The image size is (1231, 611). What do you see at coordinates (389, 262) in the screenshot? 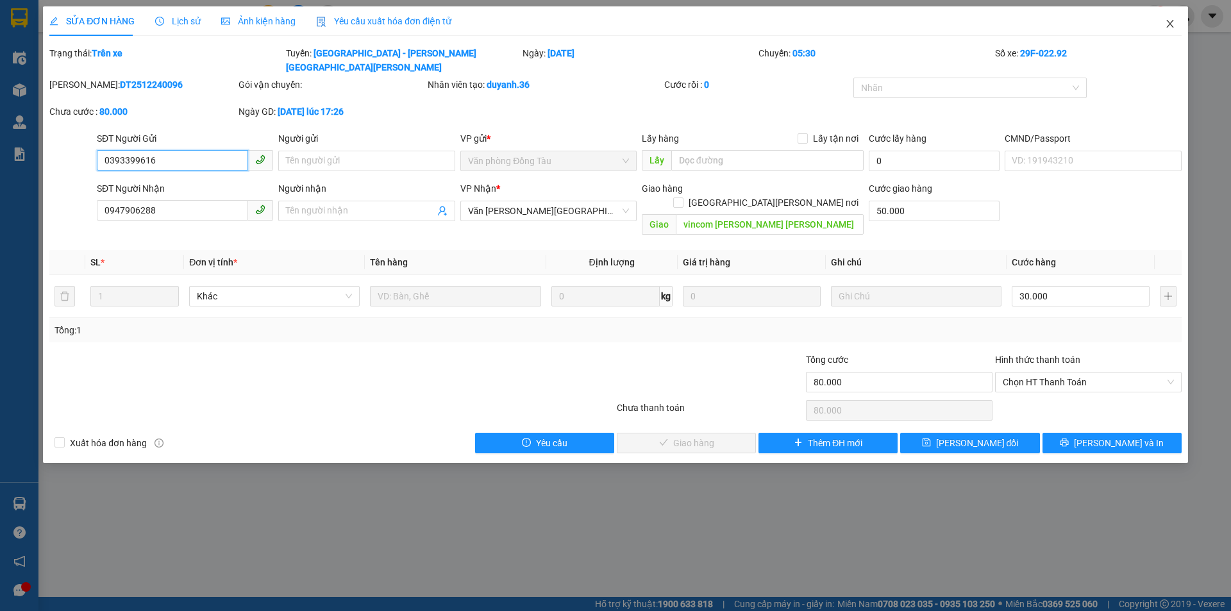
I see `span: Tên hàng` at bounding box center [389, 262].